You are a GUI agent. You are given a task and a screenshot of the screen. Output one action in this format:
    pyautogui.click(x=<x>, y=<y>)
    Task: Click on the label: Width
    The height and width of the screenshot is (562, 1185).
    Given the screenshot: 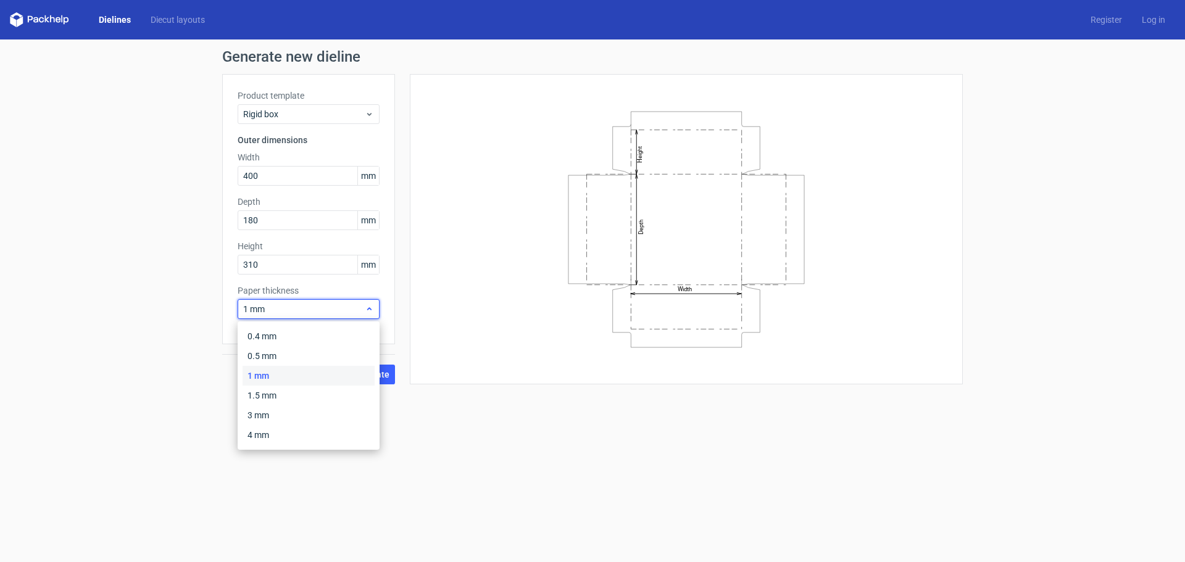 What is the action you would take?
    pyautogui.click(x=309, y=157)
    